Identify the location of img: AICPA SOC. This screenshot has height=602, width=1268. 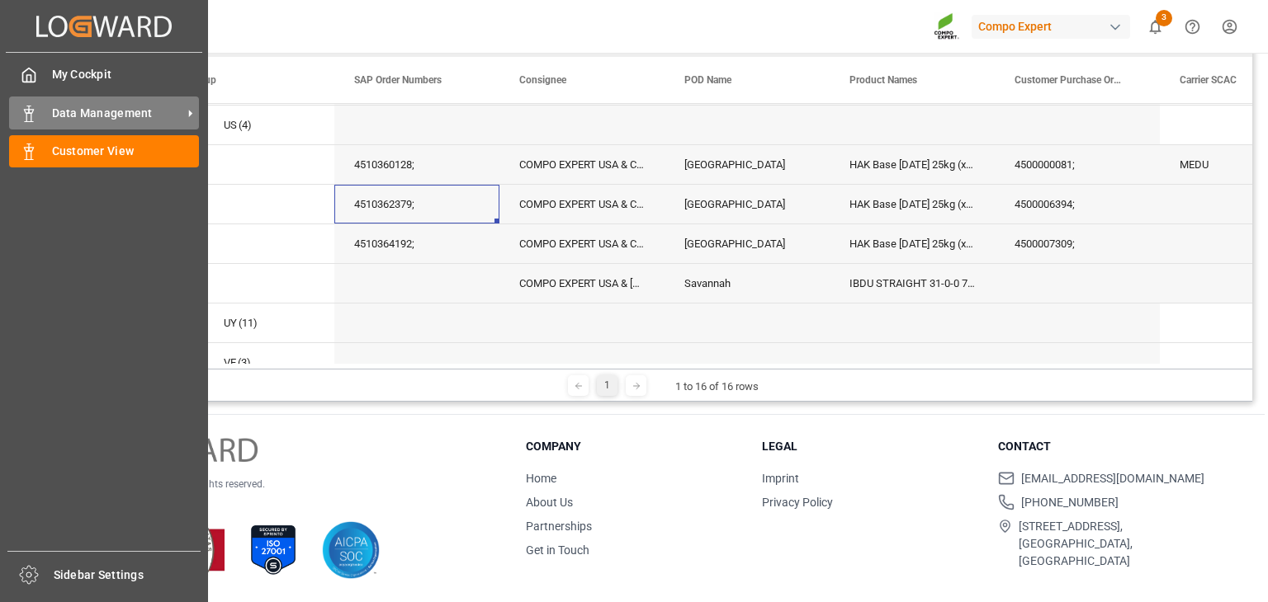
(351, 551).